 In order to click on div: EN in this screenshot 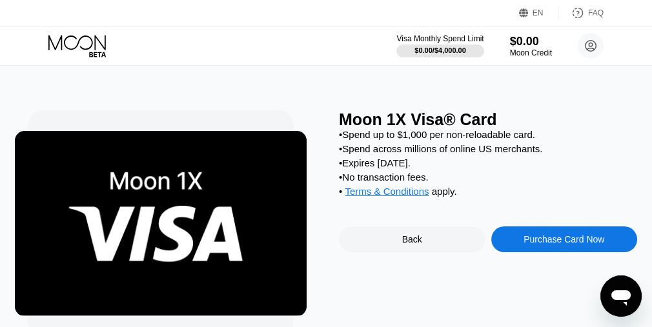, I will do `click(538, 13)`.